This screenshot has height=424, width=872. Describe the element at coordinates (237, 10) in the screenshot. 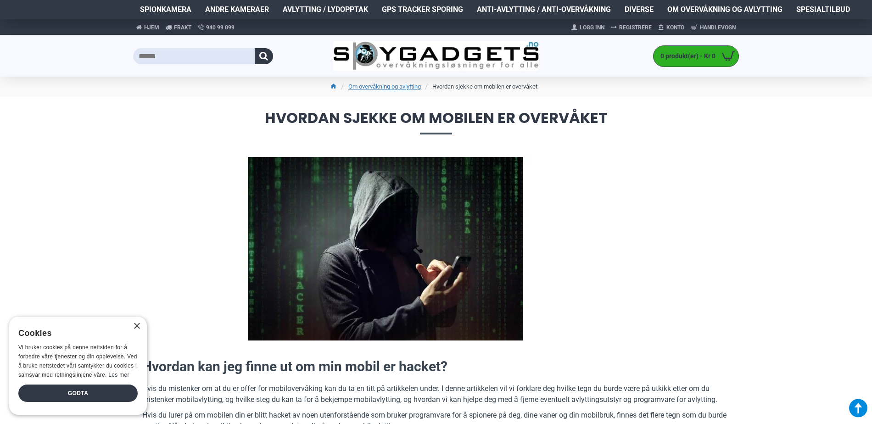

I see `span: Andre kameraer` at that location.